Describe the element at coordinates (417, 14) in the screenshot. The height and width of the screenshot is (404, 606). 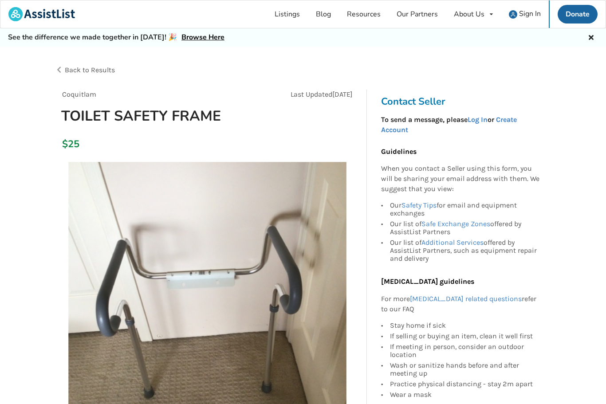
I see `a: Our Partners` at that location.